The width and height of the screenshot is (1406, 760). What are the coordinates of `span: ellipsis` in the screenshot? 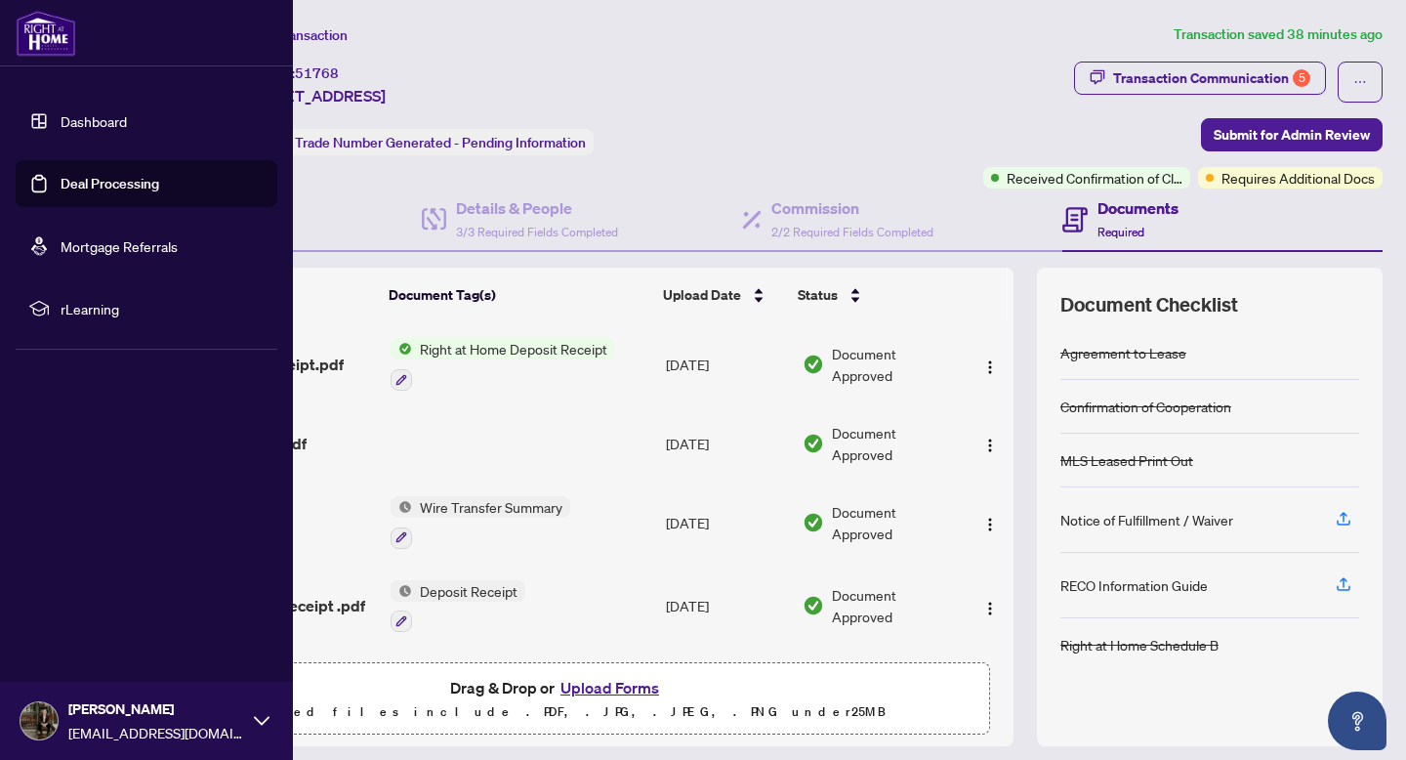 It's located at (1360, 82).